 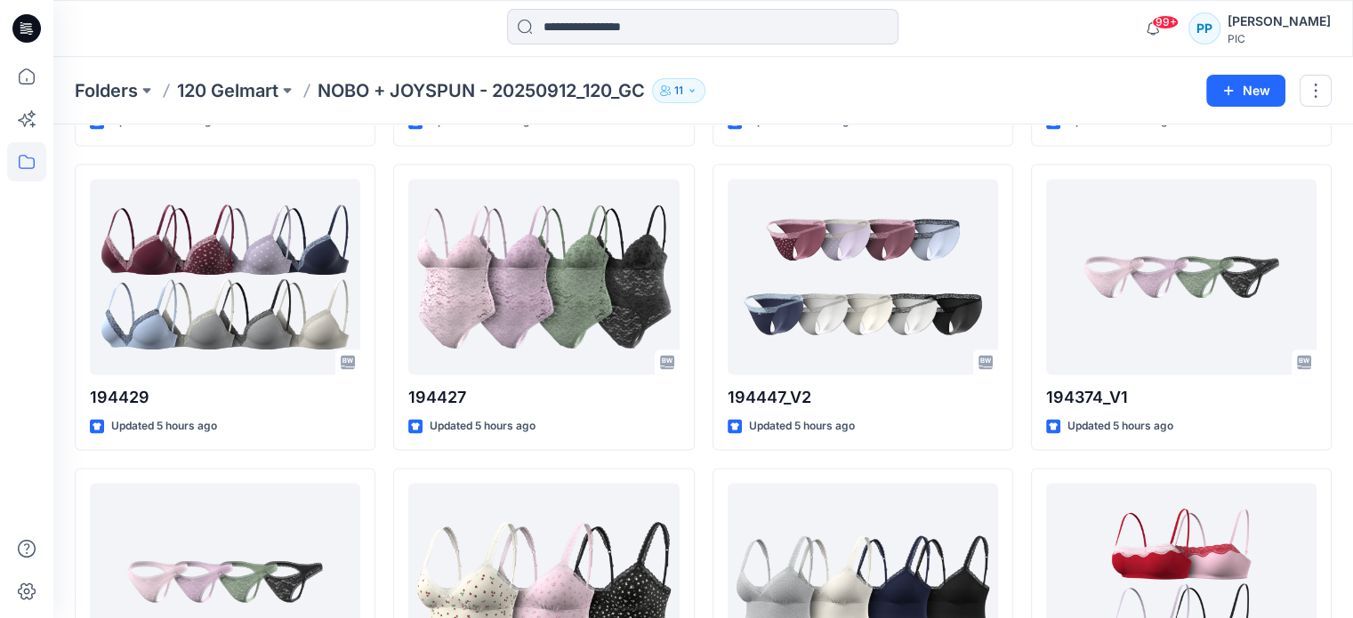 I want to click on a: 194447_V2, so click(x=863, y=277).